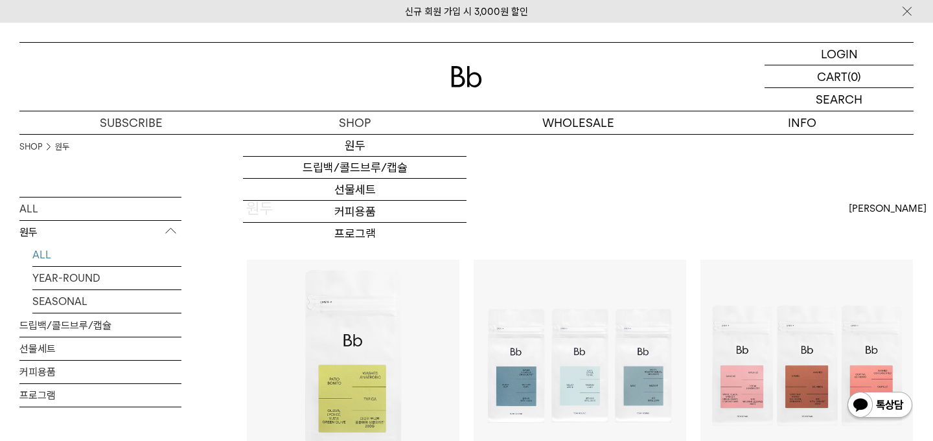  Describe the element at coordinates (107, 278) in the screenshot. I see `a: YEAR-ROUND` at that location.